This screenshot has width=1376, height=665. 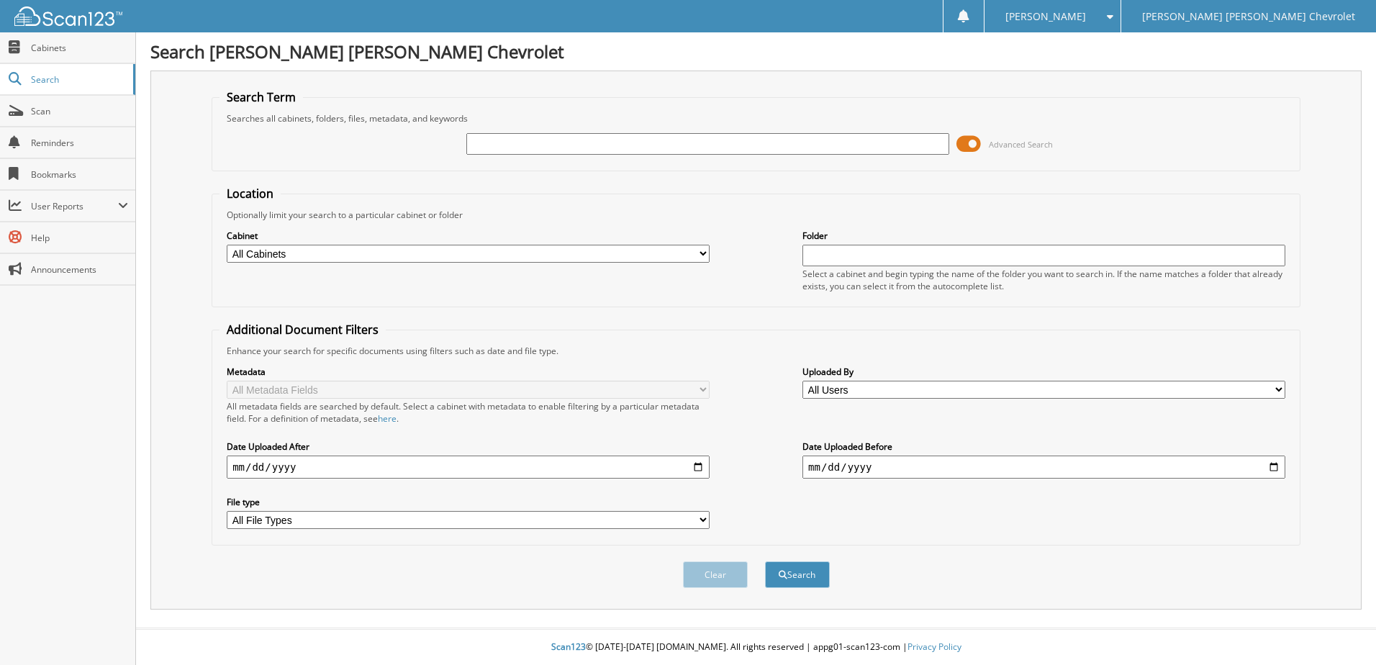 I want to click on legend: Search Term, so click(x=261, y=97).